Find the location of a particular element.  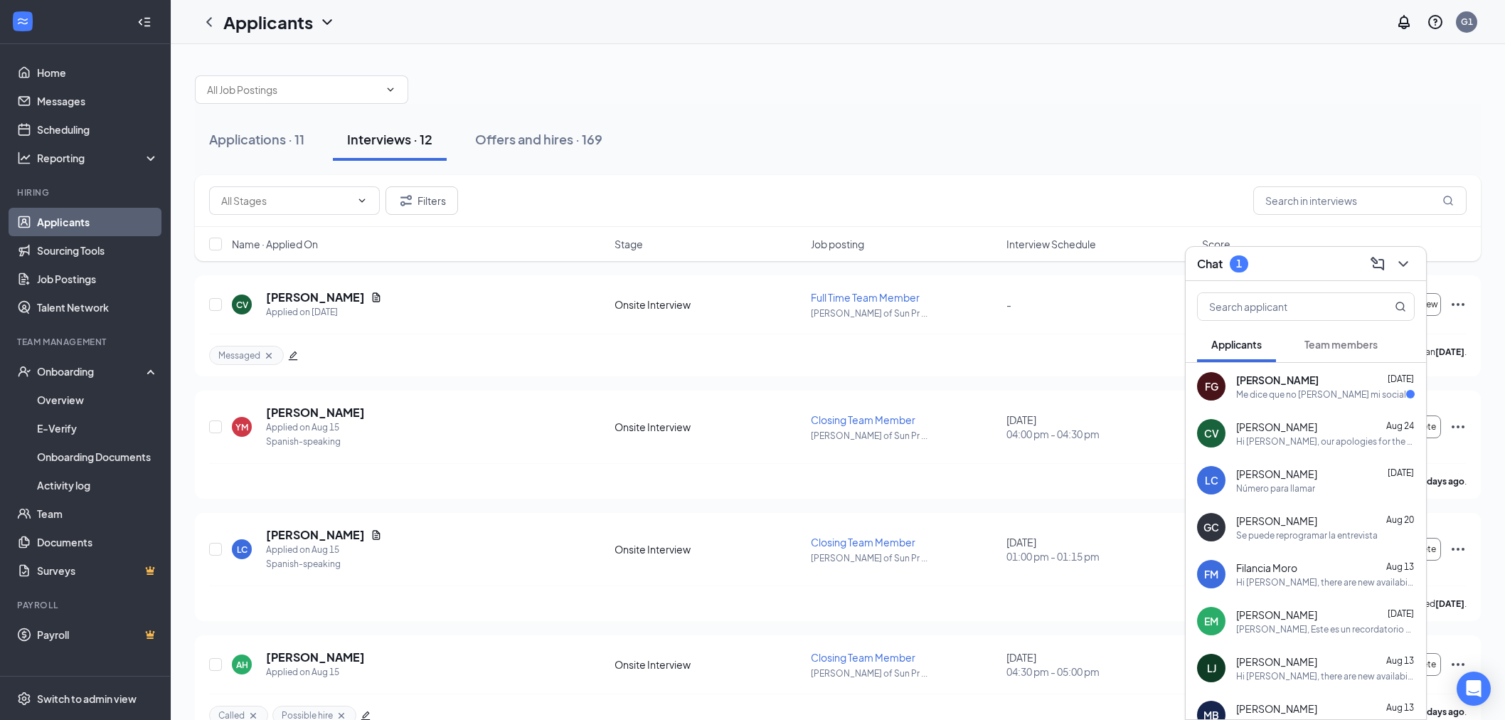

span: Score is located at coordinates (1216, 244).